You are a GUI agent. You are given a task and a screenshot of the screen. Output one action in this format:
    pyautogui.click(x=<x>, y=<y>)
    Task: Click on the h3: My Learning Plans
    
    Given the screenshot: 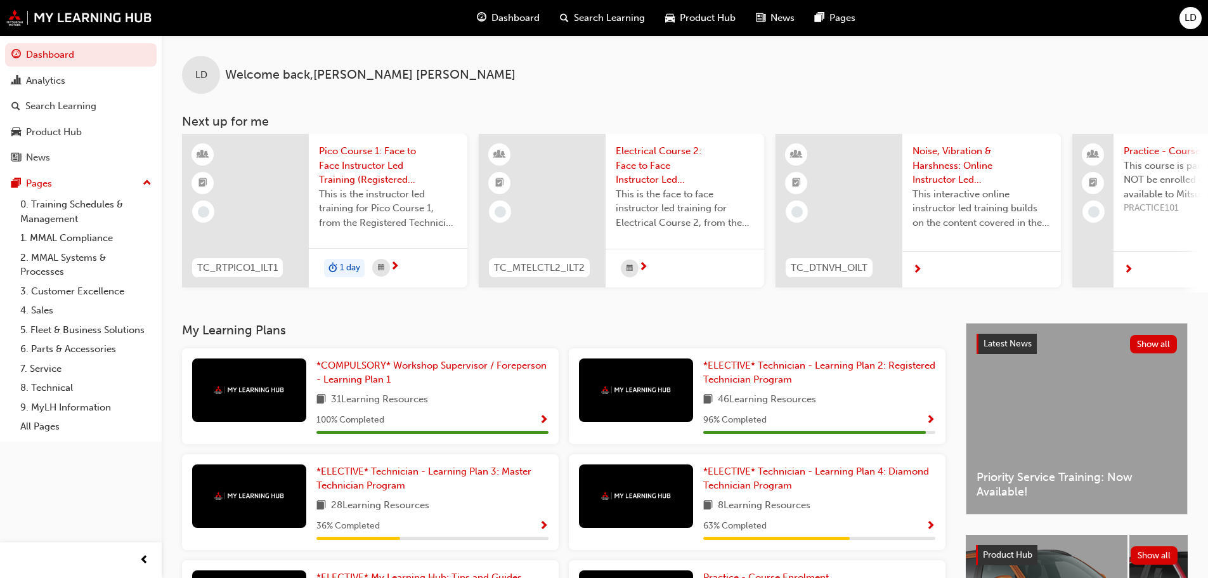 What is the action you would take?
    pyautogui.click(x=564, y=330)
    